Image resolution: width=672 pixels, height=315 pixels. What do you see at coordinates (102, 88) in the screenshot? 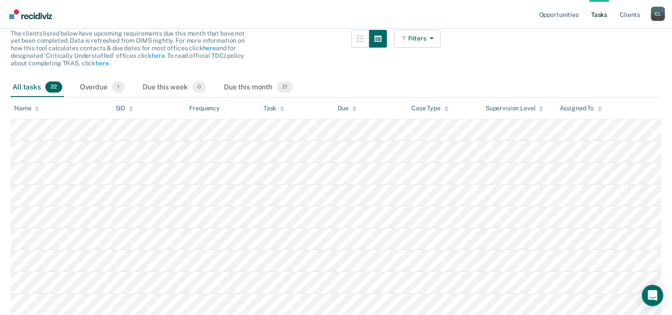
I see `div: Overdue1` at bounding box center [102, 88].